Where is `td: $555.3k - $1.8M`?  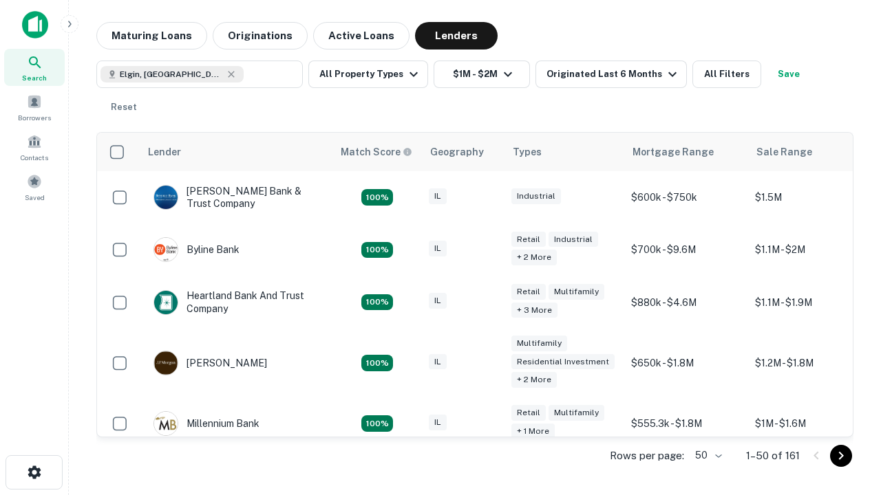 td: $555.3k - $1.8M is located at coordinates (686, 424).